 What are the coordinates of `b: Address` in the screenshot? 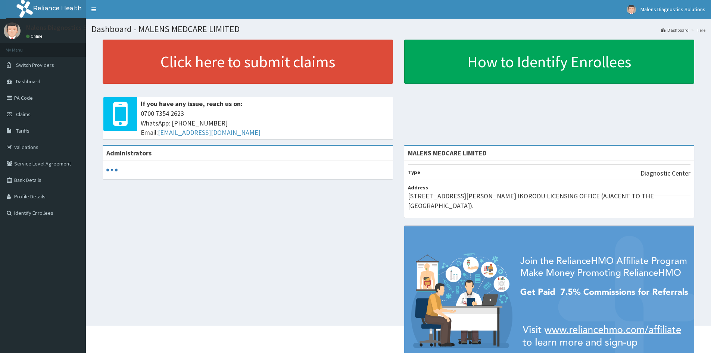 It's located at (418, 187).